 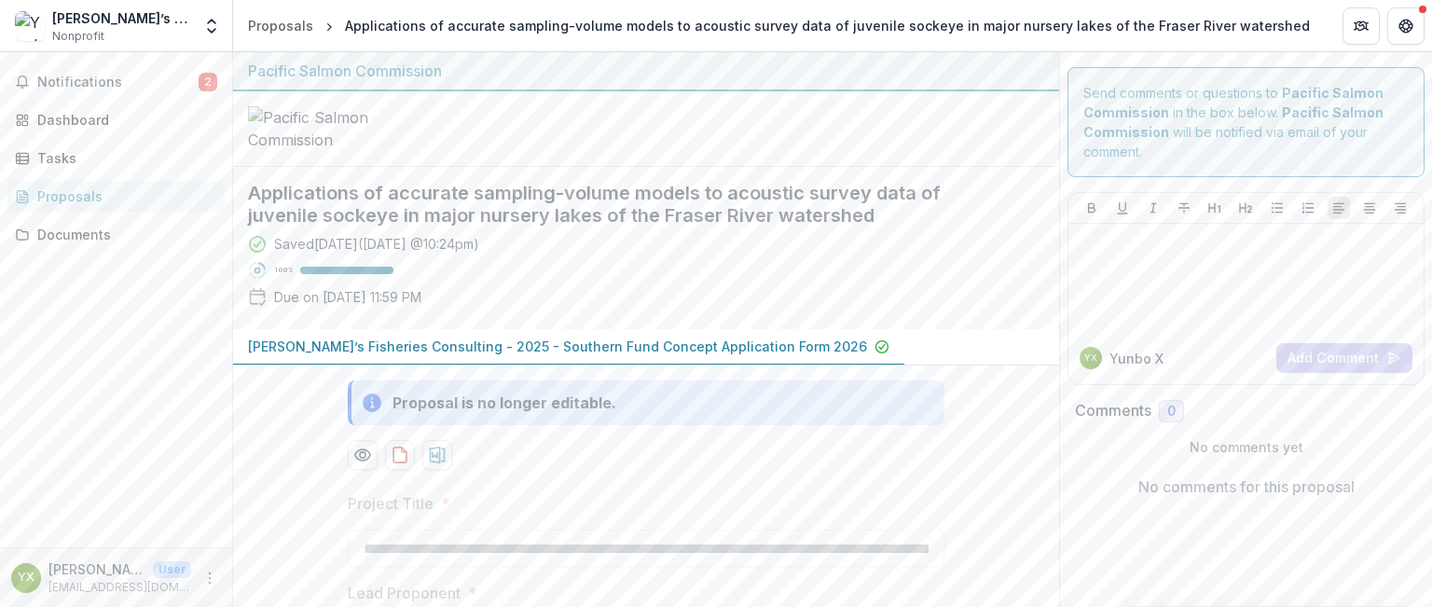 What do you see at coordinates (1184, 208) in the screenshot?
I see `button: Strike` at bounding box center [1184, 208].